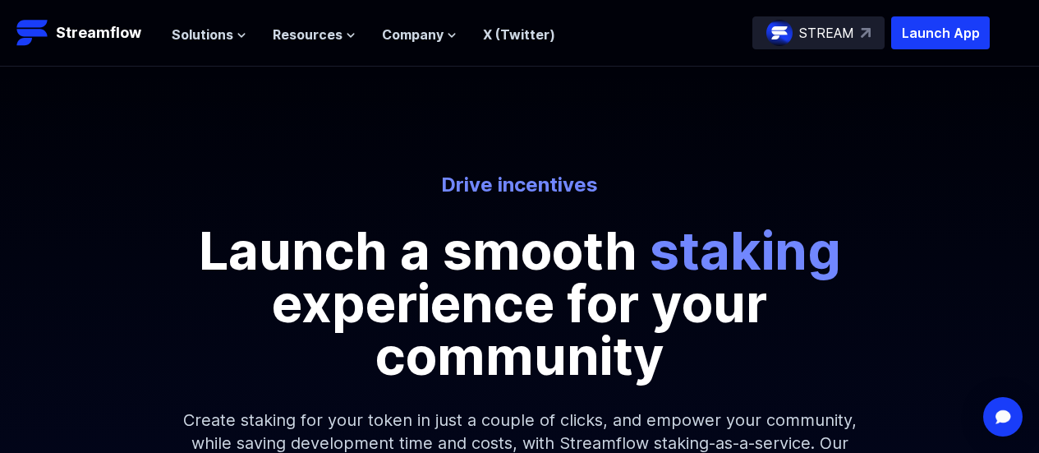  I want to click on p: Drive incentives, so click(520, 185).